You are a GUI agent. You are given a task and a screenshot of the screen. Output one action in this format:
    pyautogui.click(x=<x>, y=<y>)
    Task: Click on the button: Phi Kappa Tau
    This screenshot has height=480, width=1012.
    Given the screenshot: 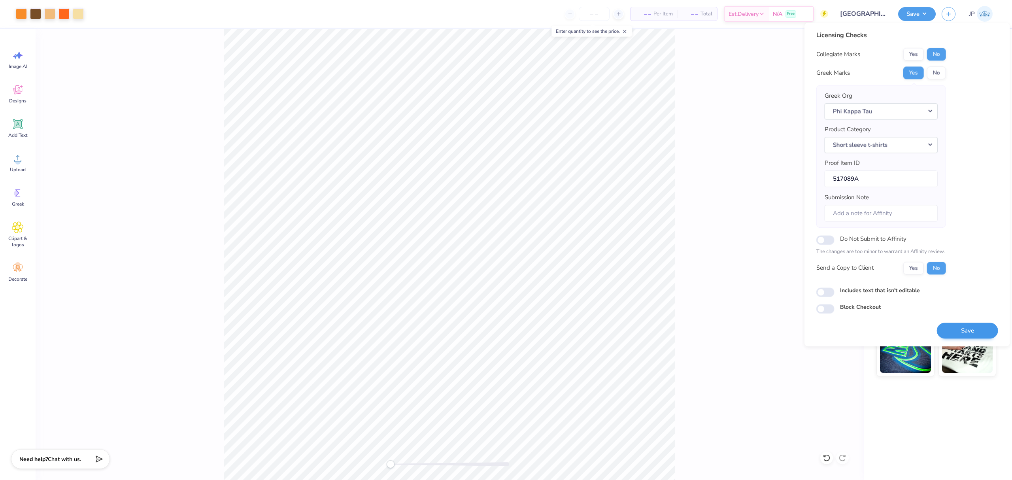 What is the action you would take?
    pyautogui.click(x=881, y=111)
    